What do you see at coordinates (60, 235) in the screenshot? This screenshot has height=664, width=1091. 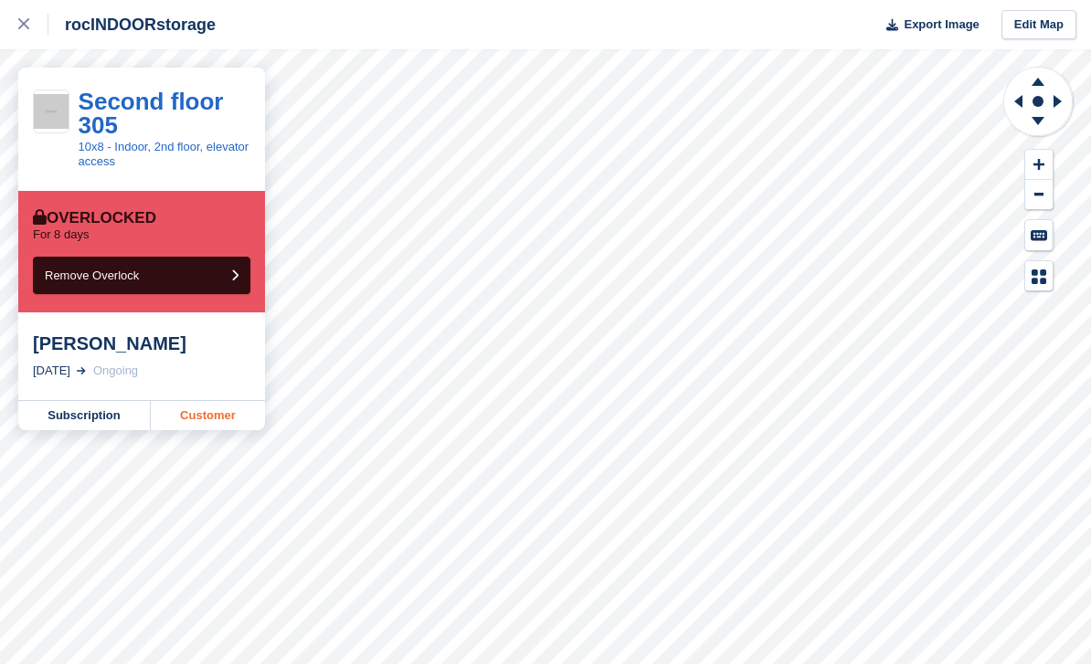 I see `p: For 8 days` at bounding box center [60, 235].